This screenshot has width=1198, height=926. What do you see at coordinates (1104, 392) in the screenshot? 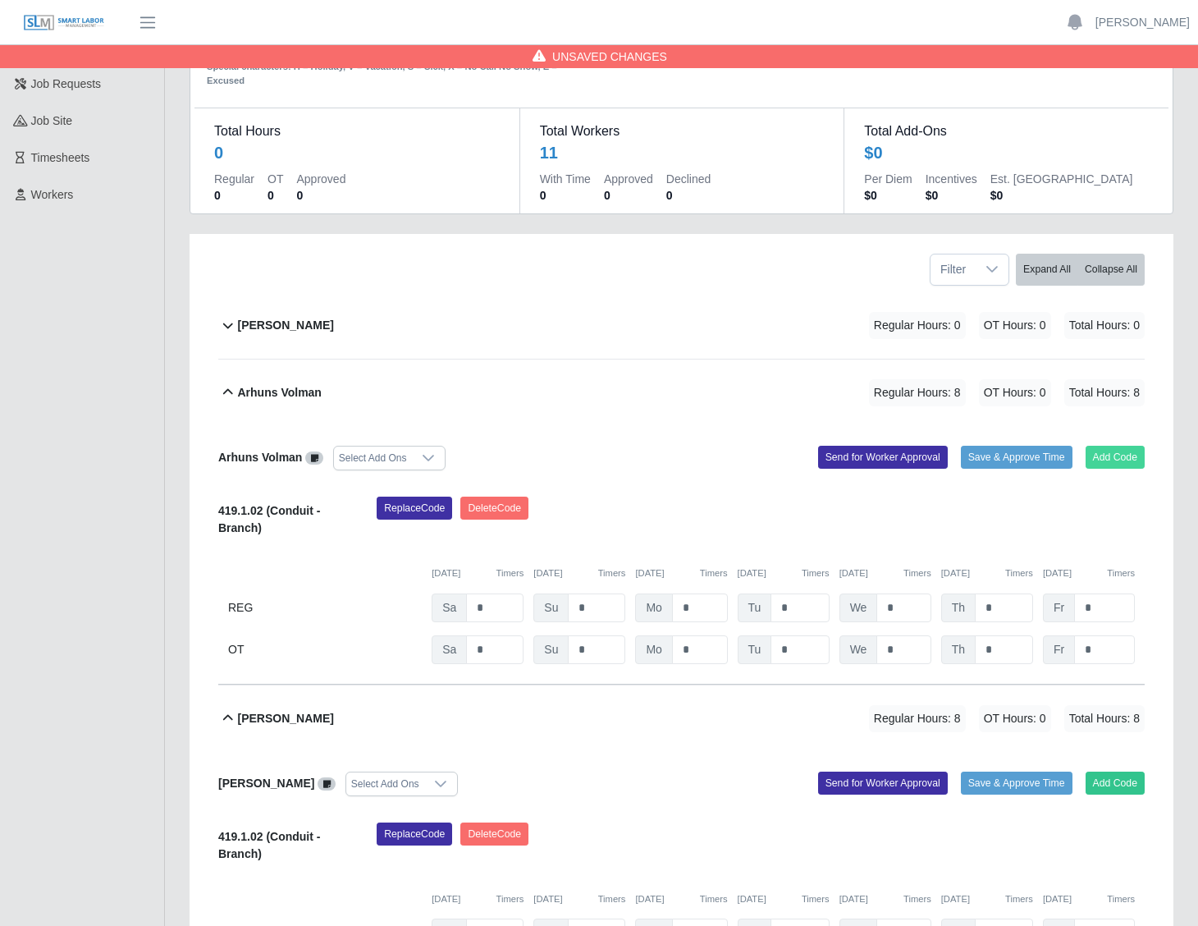
I see `span: Total Hours: 8` at bounding box center [1104, 392].